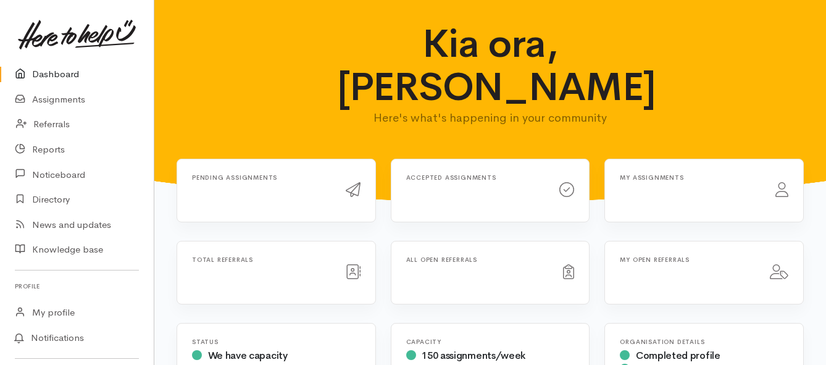 The height and width of the screenshot is (365, 826). Describe the element at coordinates (687, 259) in the screenshot. I see `h6: My open referrals` at that location.